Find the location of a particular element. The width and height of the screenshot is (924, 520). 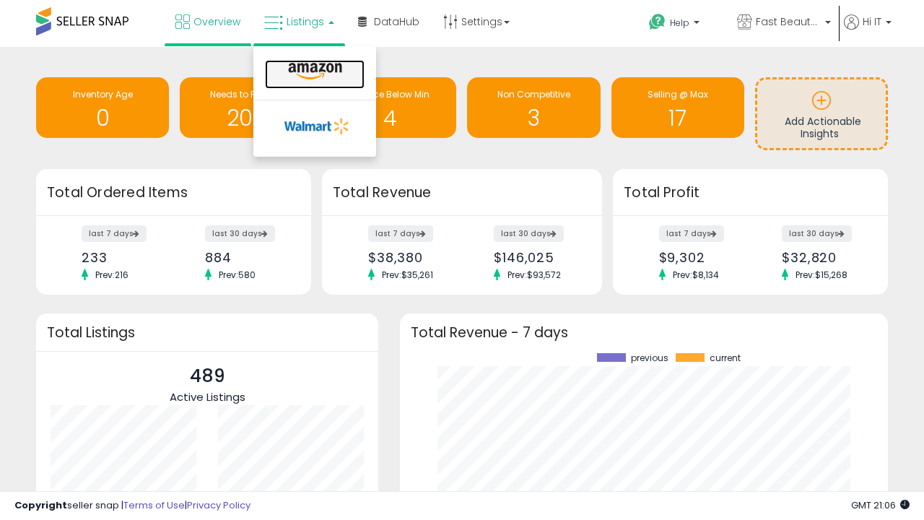

p: 489 is located at coordinates (207, 376).